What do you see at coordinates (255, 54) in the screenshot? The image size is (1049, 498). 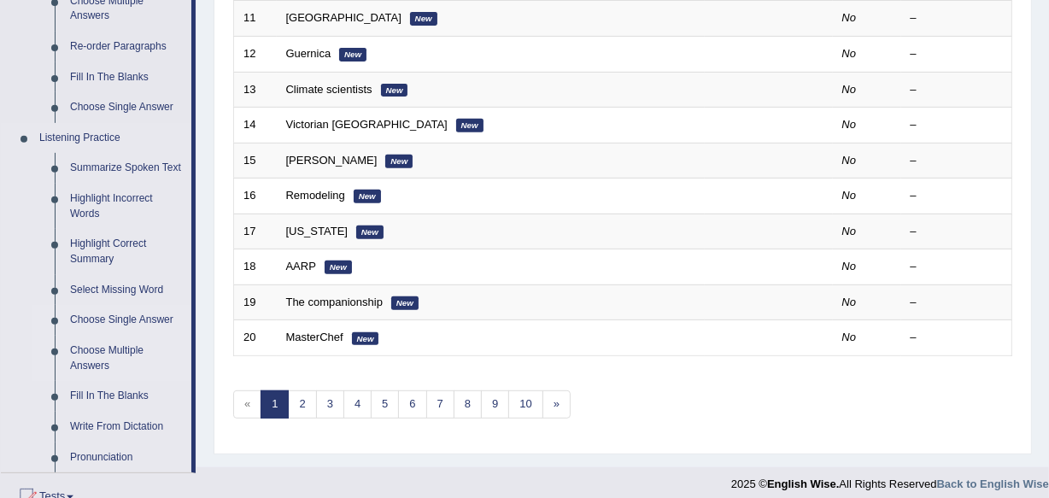 I see `td: 12` at bounding box center [255, 54].